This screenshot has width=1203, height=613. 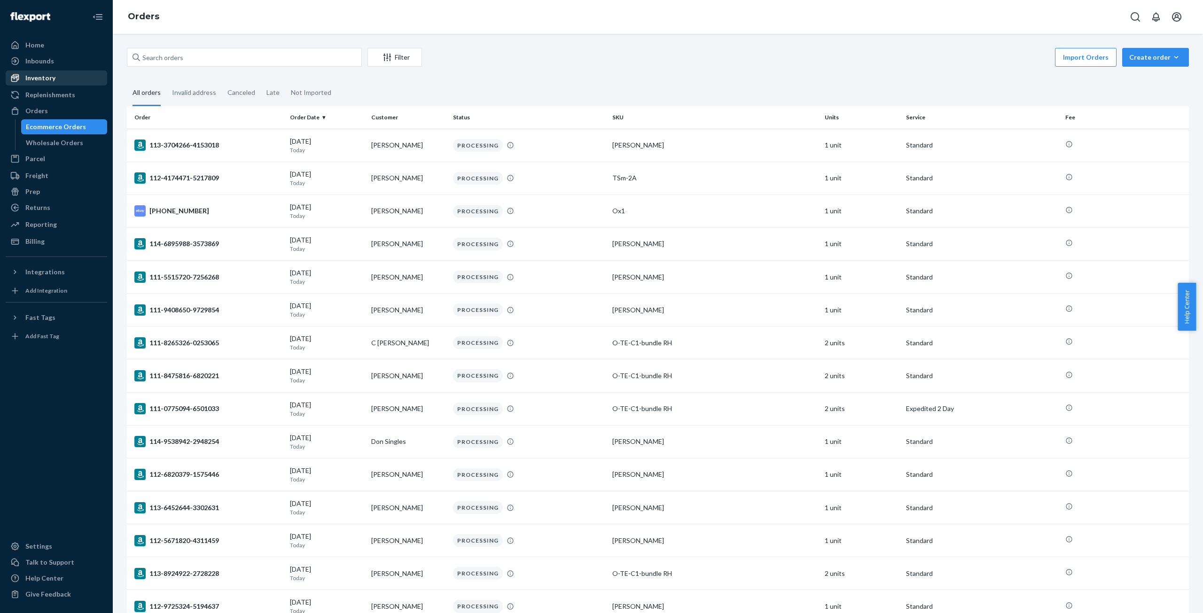 I want to click on div: Returns, so click(x=38, y=208).